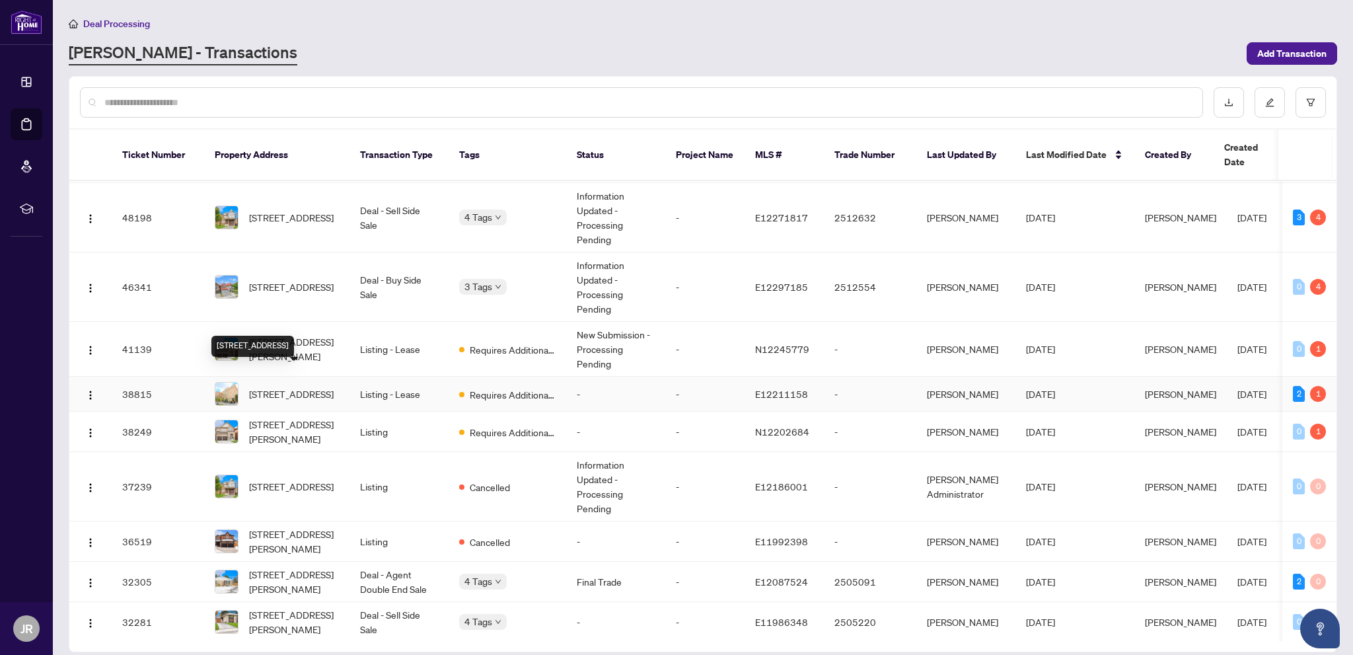 This screenshot has width=1353, height=655. I want to click on span: N12202684, so click(782, 431).